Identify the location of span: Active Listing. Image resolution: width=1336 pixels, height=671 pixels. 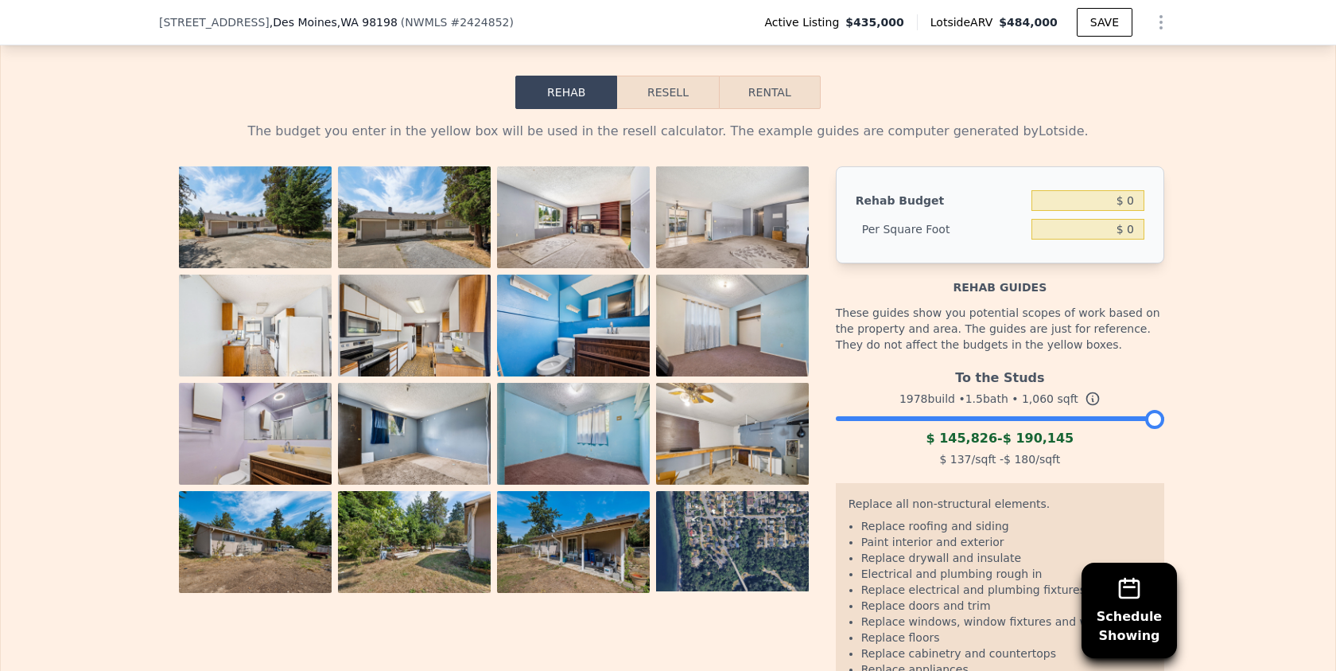
(805, 22).